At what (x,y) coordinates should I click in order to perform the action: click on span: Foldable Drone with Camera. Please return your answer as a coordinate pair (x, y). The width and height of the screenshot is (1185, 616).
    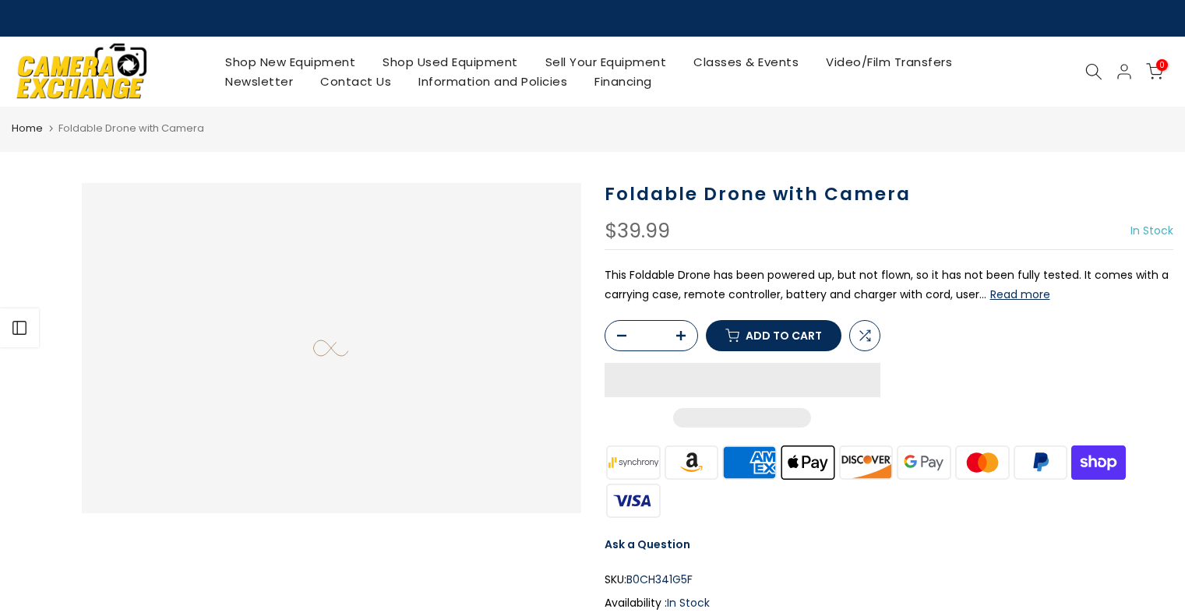
    Looking at the image, I should click on (131, 128).